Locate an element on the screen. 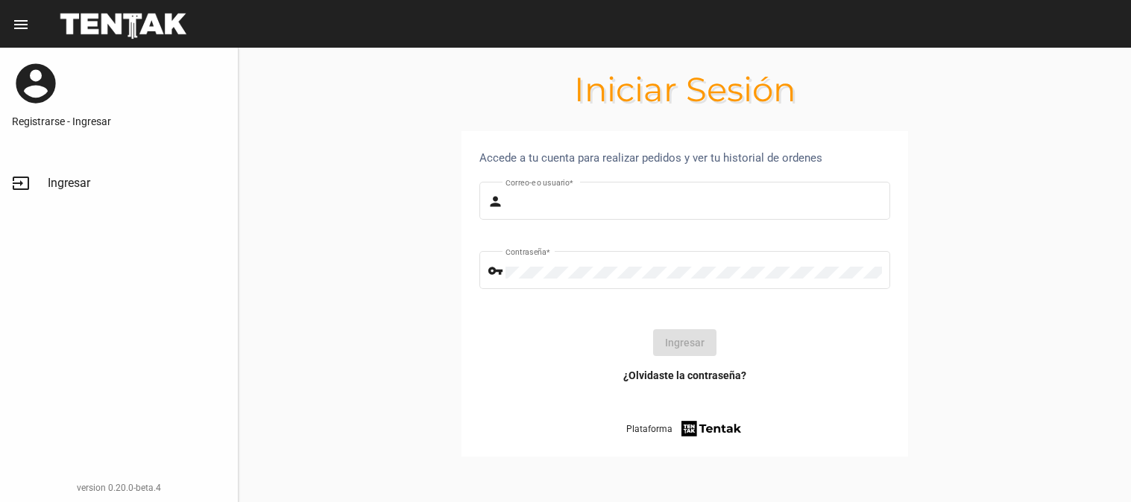  mat-icon: input is located at coordinates (21, 183).